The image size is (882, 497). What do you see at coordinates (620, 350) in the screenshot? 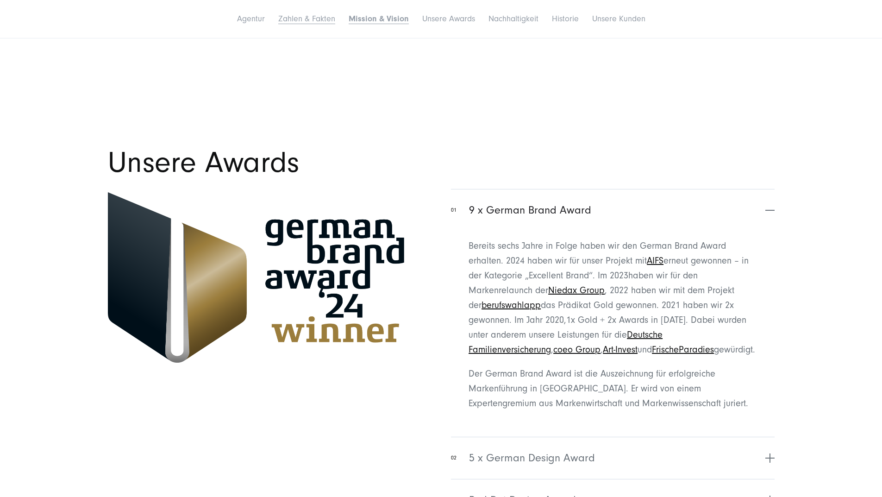
I see `a: Art-Invest` at bounding box center [620, 350].